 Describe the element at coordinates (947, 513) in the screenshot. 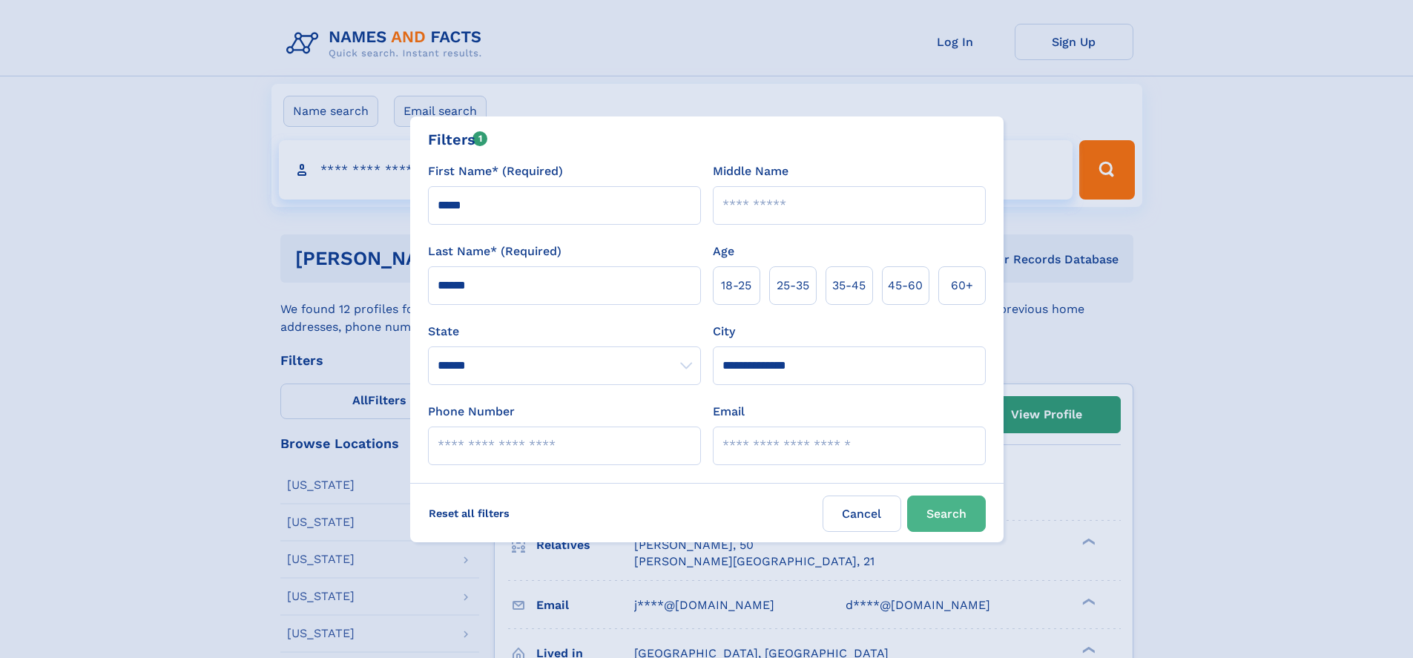

I see `button: Search` at that location.